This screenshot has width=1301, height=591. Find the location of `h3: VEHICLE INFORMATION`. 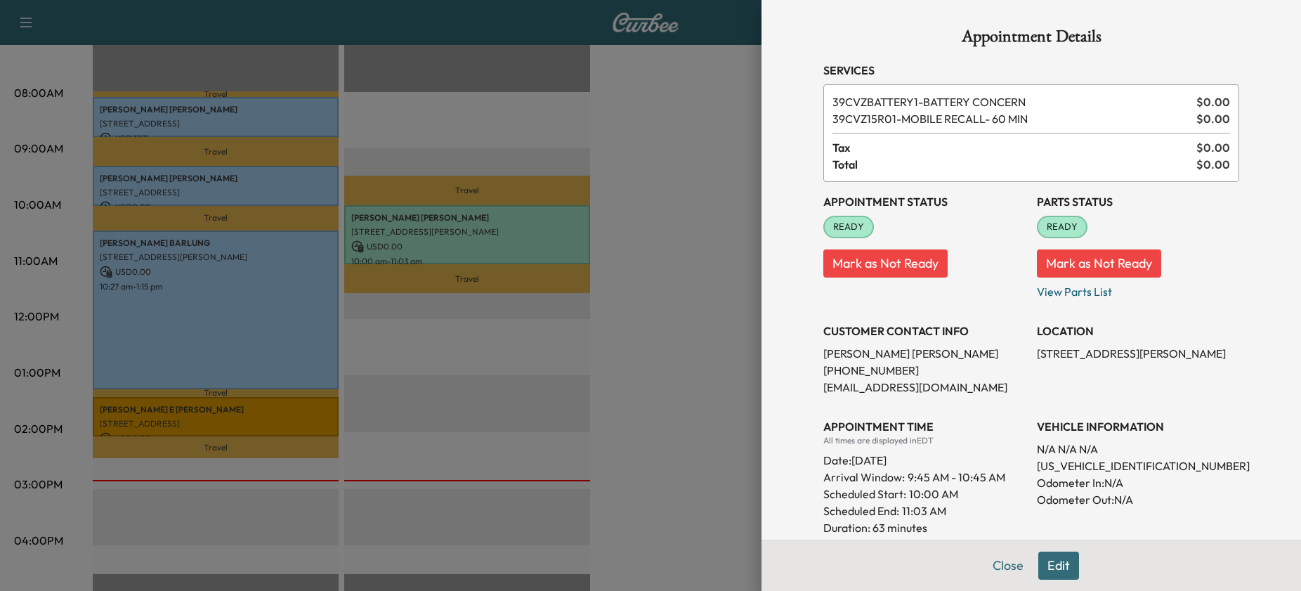

h3: VEHICLE INFORMATION is located at coordinates (1138, 426).